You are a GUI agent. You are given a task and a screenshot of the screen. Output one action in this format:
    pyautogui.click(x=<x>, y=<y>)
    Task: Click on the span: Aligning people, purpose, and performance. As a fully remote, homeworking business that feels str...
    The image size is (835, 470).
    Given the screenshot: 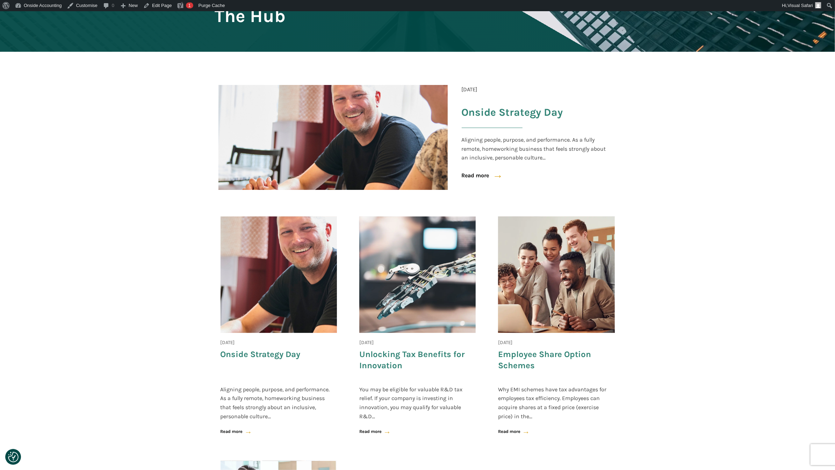 What is the action you would take?
    pyautogui.click(x=536, y=149)
    